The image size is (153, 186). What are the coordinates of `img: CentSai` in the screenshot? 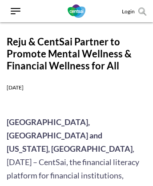 It's located at (76, 11).